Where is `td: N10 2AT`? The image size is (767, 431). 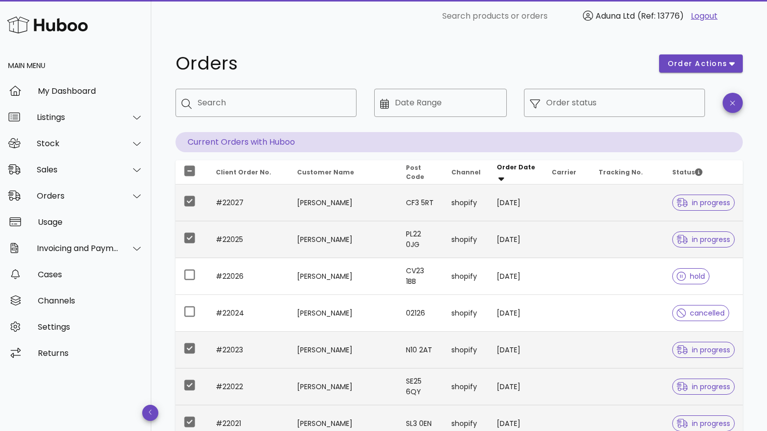
td: N10 2AT is located at coordinates (420, 350).